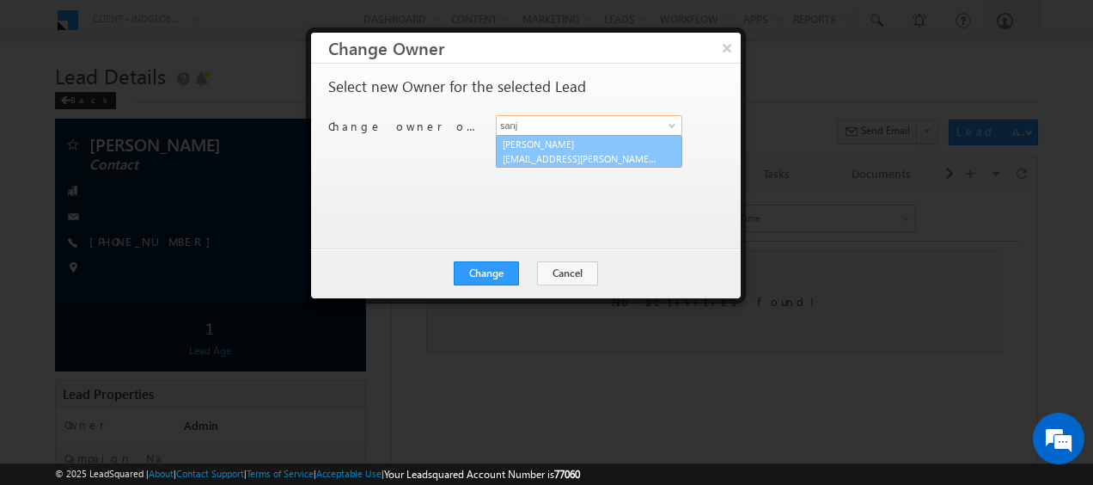  Describe the element at coordinates (280, 473) in the screenshot. I see `a: Terms of Service` at that location.